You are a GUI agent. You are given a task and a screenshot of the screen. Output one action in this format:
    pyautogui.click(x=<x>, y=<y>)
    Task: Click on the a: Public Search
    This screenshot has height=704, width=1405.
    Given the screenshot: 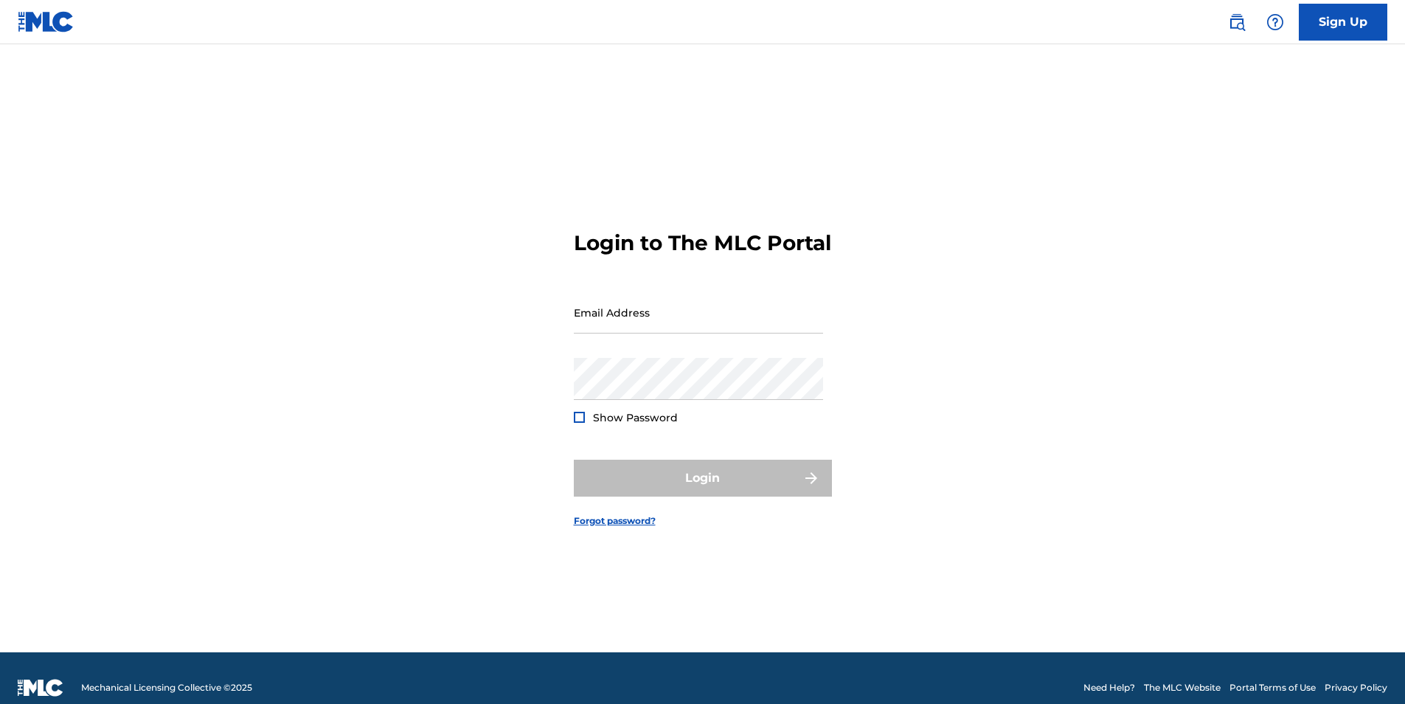 What is the action you would take?
    pyautogui.click(x=1237, y=22)
    